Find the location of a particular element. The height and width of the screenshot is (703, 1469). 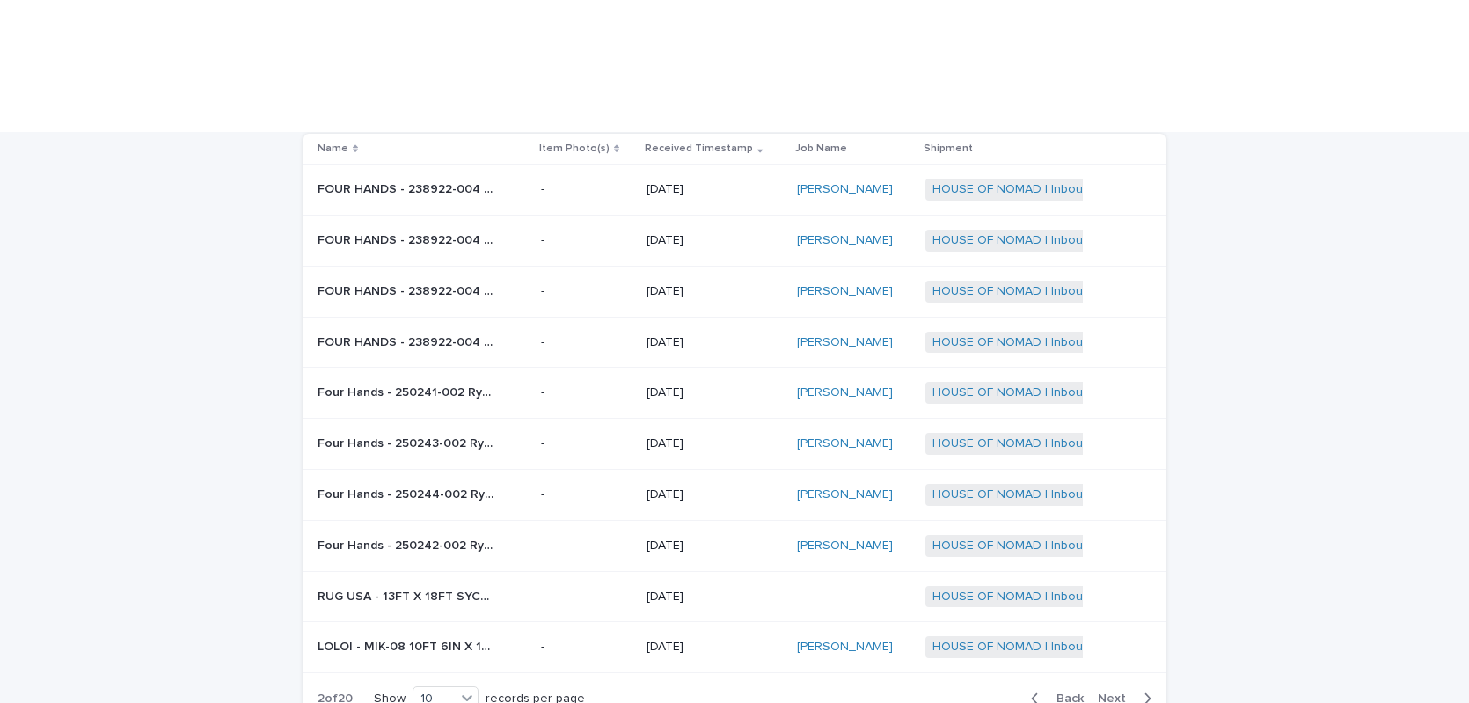

p: Four Hands - 250243-002 Rye Outdoor Nesting Coffee Tbl-Large-Top-Aged White Concr | 74554 is located at coordinates (407, 442).